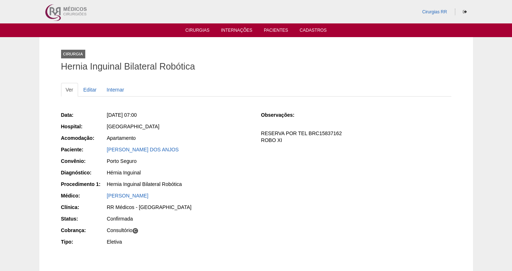  I want to click on div: Hérnia Inguinal, so click(179, 173).